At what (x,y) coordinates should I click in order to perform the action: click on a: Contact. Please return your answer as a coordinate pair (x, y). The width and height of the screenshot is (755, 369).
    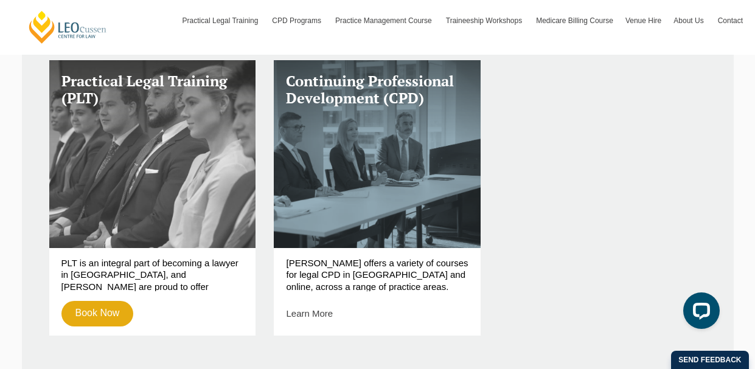
    Looking at the image, I should click on (730, 21).